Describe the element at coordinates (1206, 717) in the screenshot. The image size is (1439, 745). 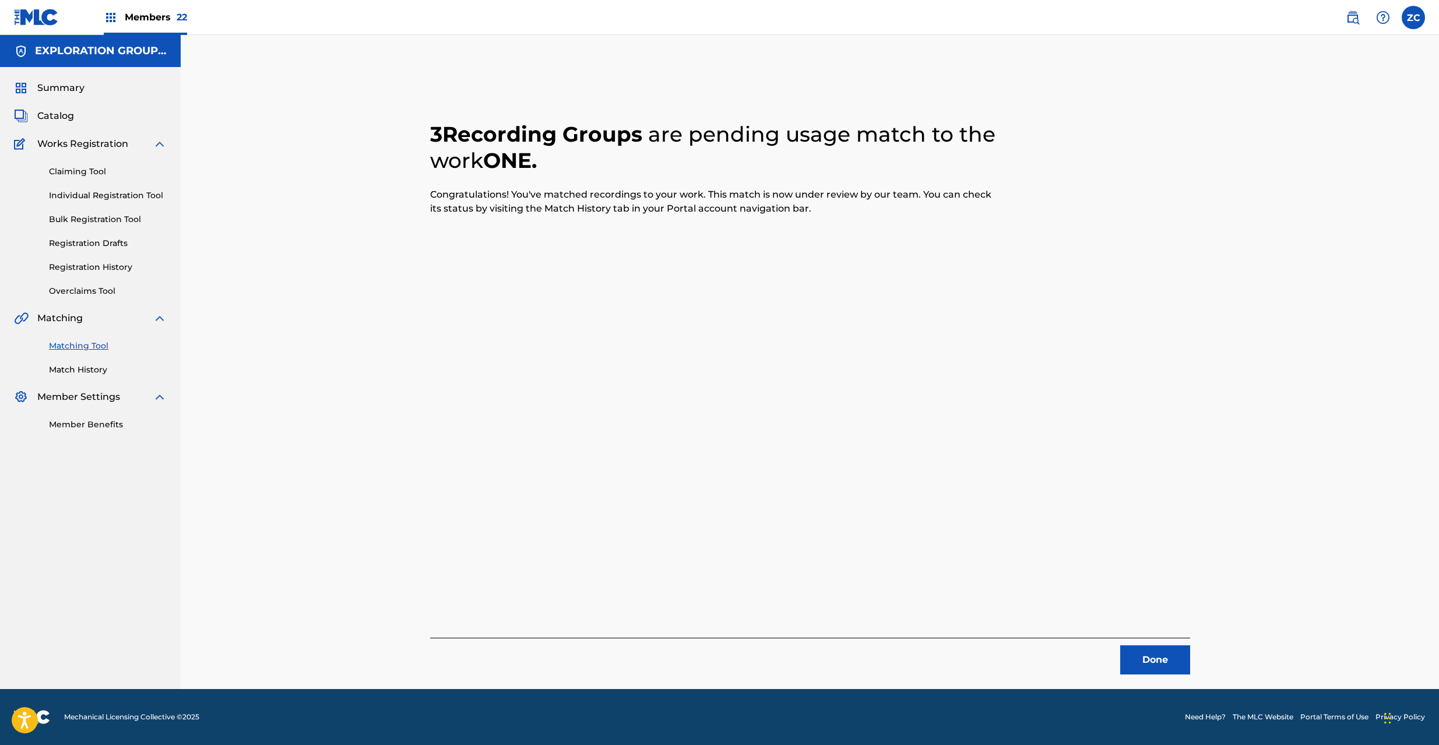
I see `a: Need Help?` at that location.